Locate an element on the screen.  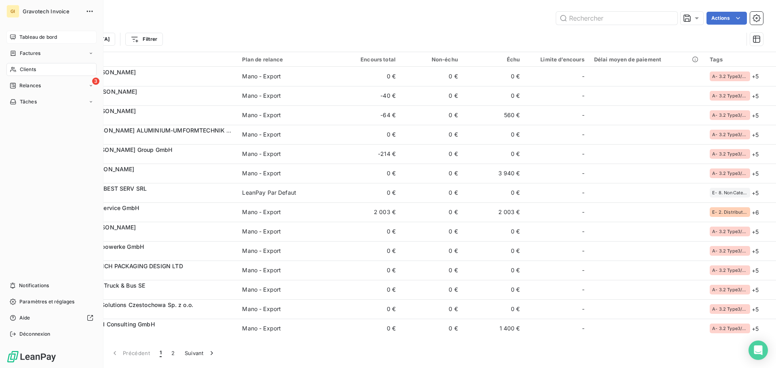
div: LeanPay Par Defaut is located at coordinates (269, 193).